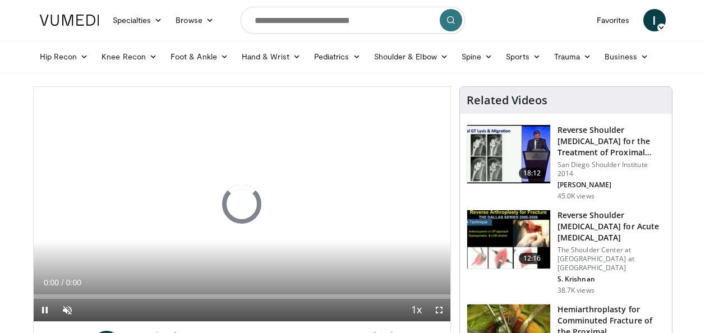  I want to click on video-js: Video Player, so click(242, 204).